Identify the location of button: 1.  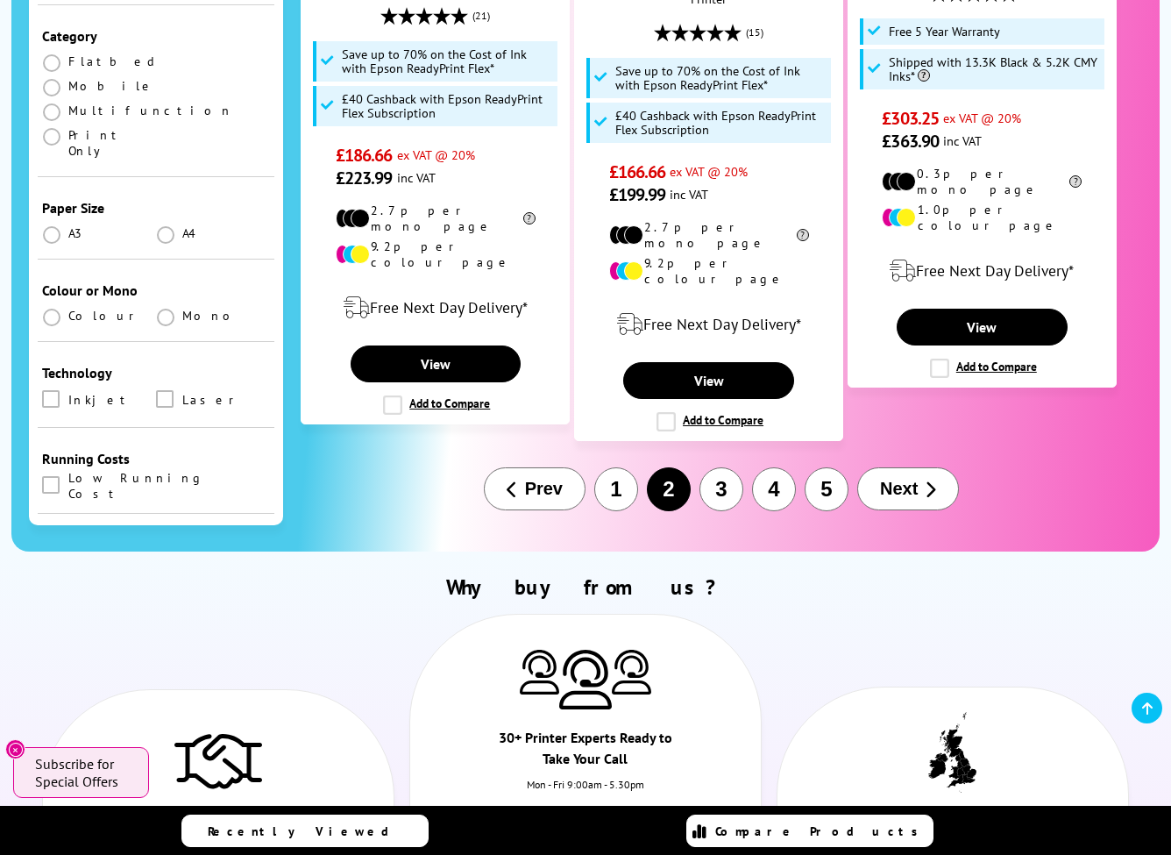
(616, 489).